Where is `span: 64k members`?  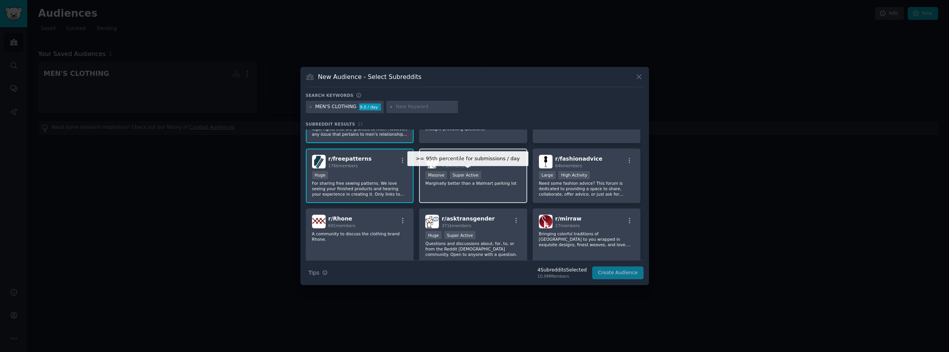
span: 64k members is located at coordinates (568, 166).